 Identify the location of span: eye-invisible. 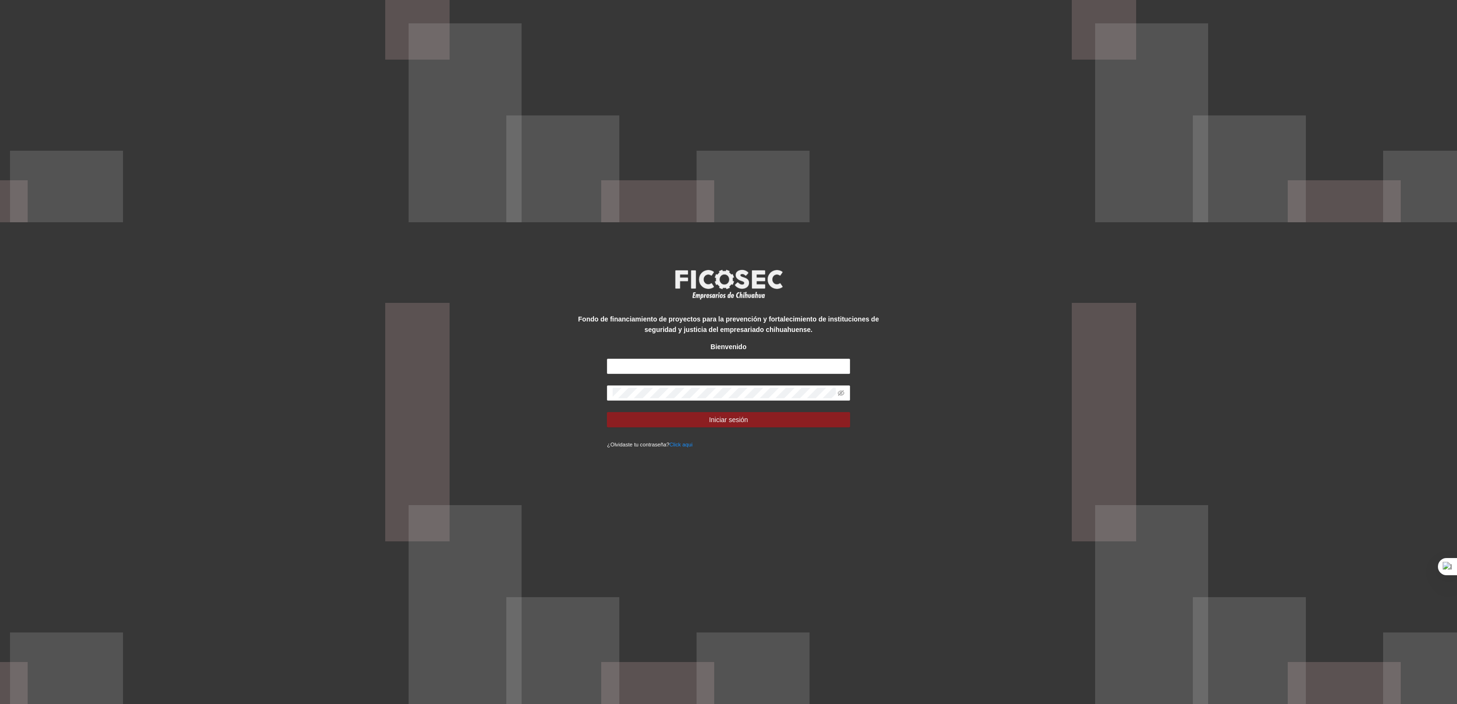
(841, 393).